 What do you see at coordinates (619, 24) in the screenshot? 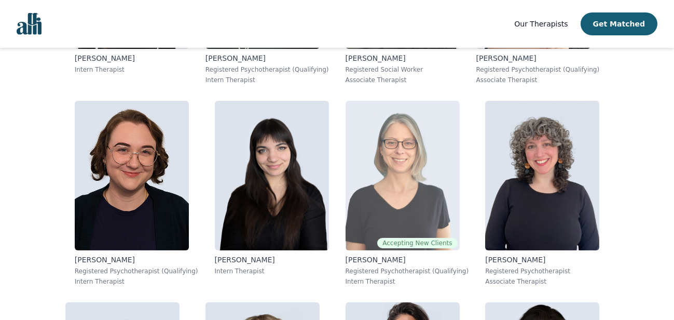
I see `button: Get Matched` at bounding box center [619, 24].